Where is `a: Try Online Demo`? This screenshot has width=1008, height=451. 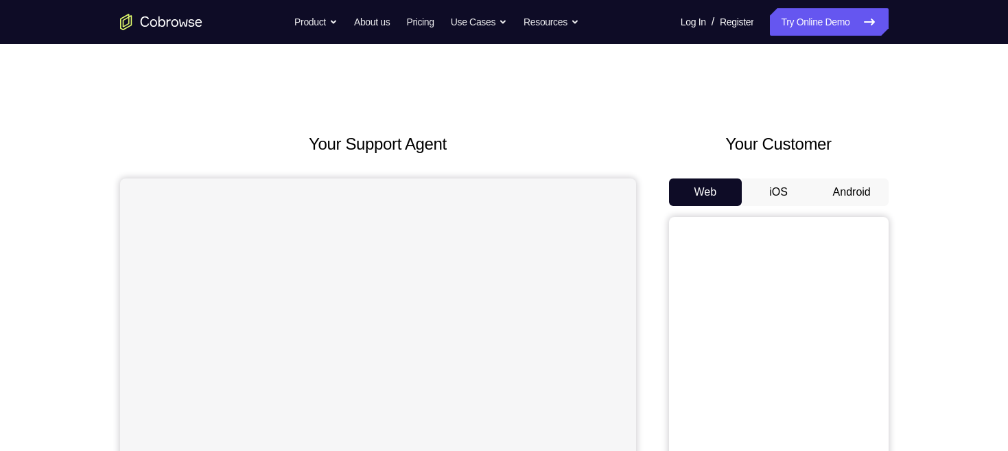
a: Try Online Demo is located at coordinates (829, 22).